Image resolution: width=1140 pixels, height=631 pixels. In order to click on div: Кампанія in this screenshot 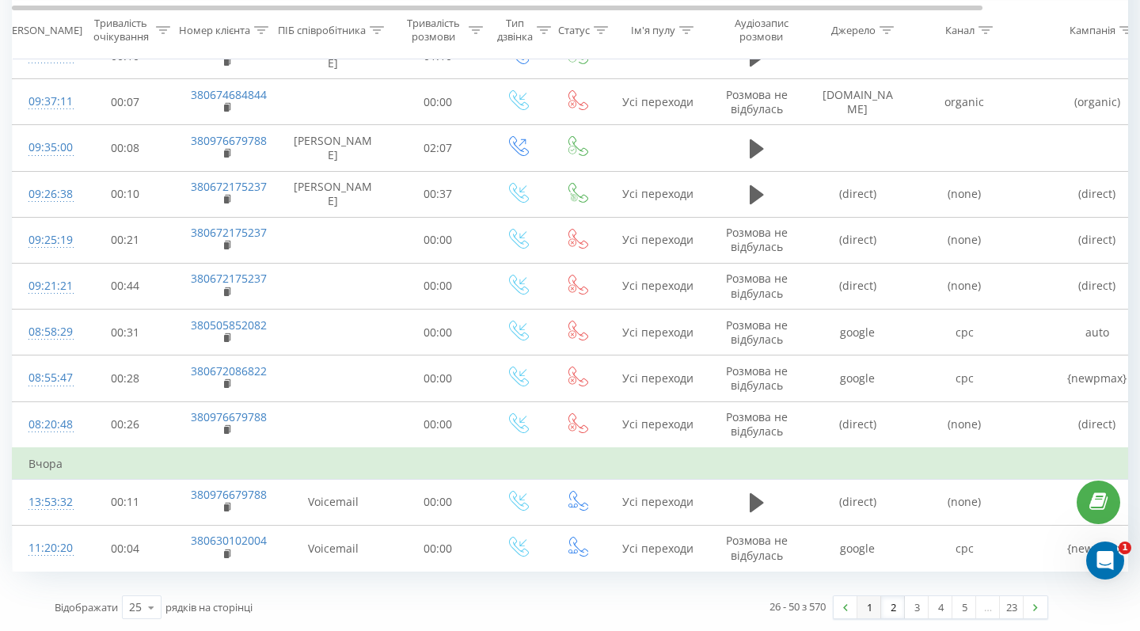, I will do `click(1092, 29)`.